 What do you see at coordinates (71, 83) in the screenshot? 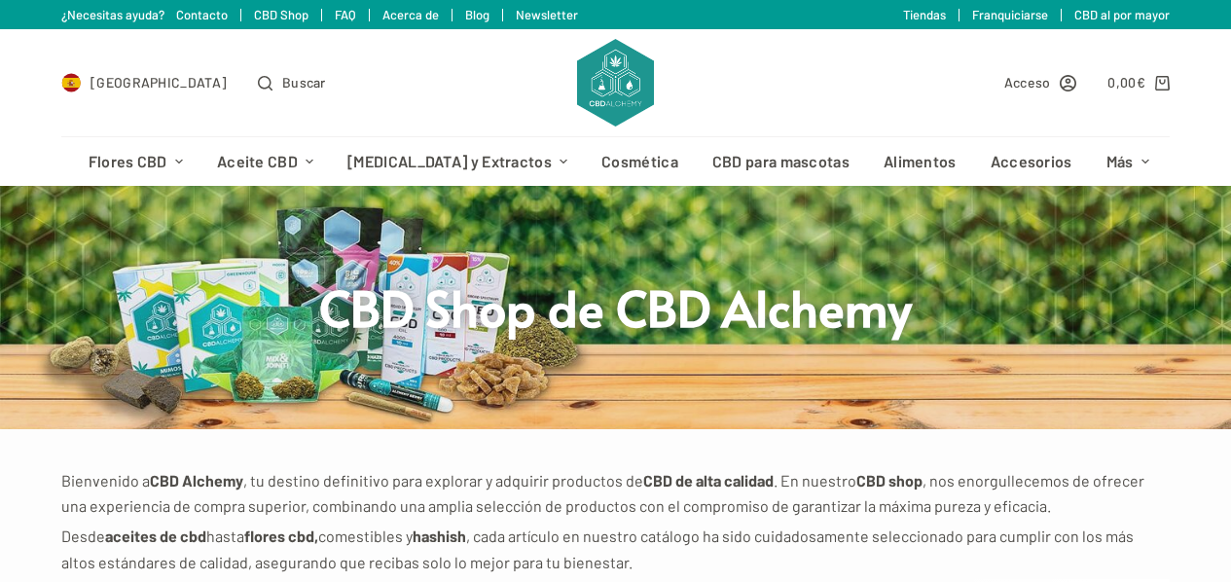
I see `img: ES Flag` at bounding box center [71, 83].